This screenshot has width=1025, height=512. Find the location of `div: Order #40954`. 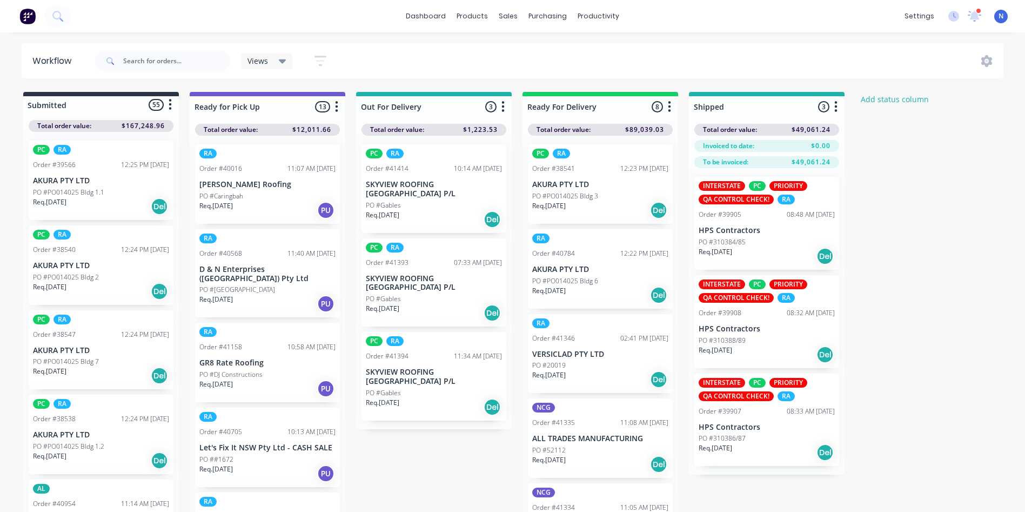

div: Order #40954 is located at coordinates (54, 504).